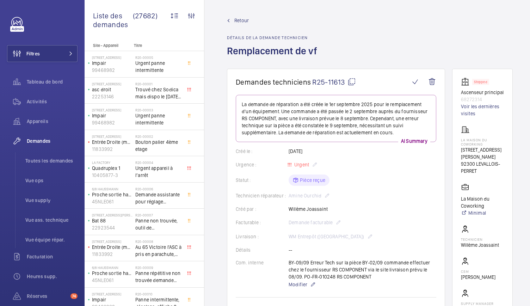 This screenshot has height=306, width=530. I want to click on p: 68272314, so click(482, 99).